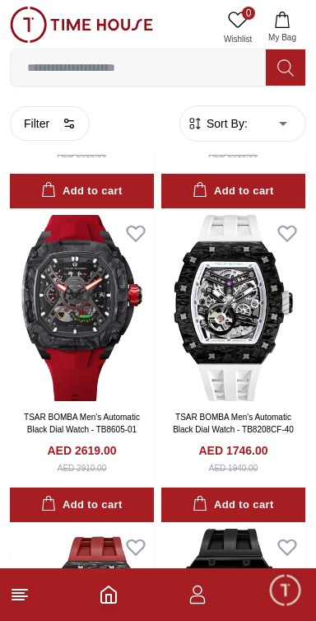 The image size is (316, 621). Describe the element at coordinates (109, 594) in the screenshot. I see `a: Home` at that location.